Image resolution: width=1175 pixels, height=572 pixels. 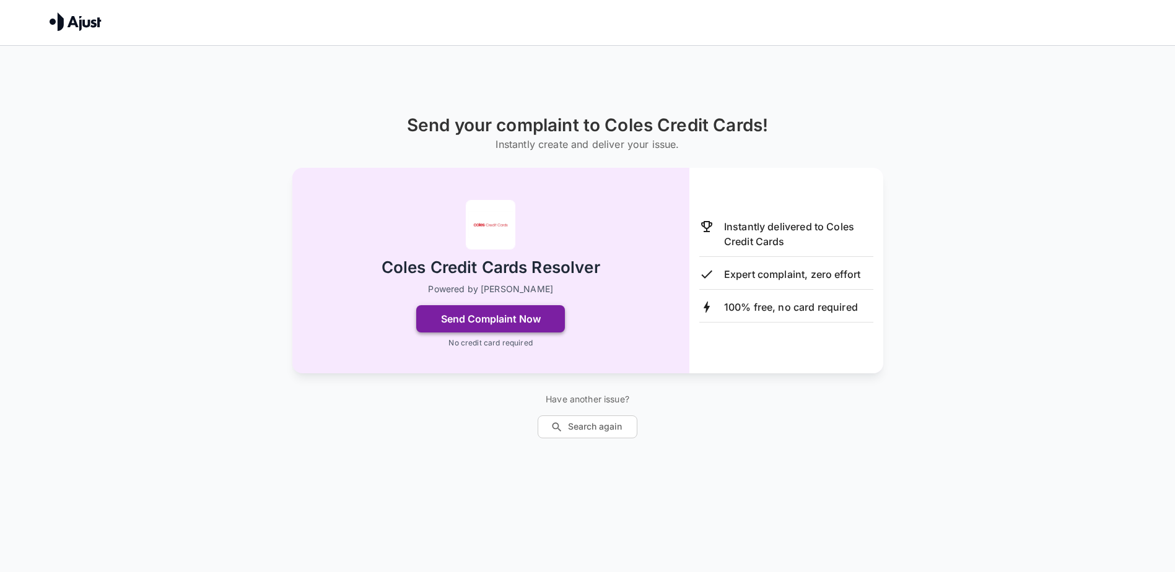 I want to click on p: Instantly delivered to Coles Credit Cards, so click(x=798, y=234).